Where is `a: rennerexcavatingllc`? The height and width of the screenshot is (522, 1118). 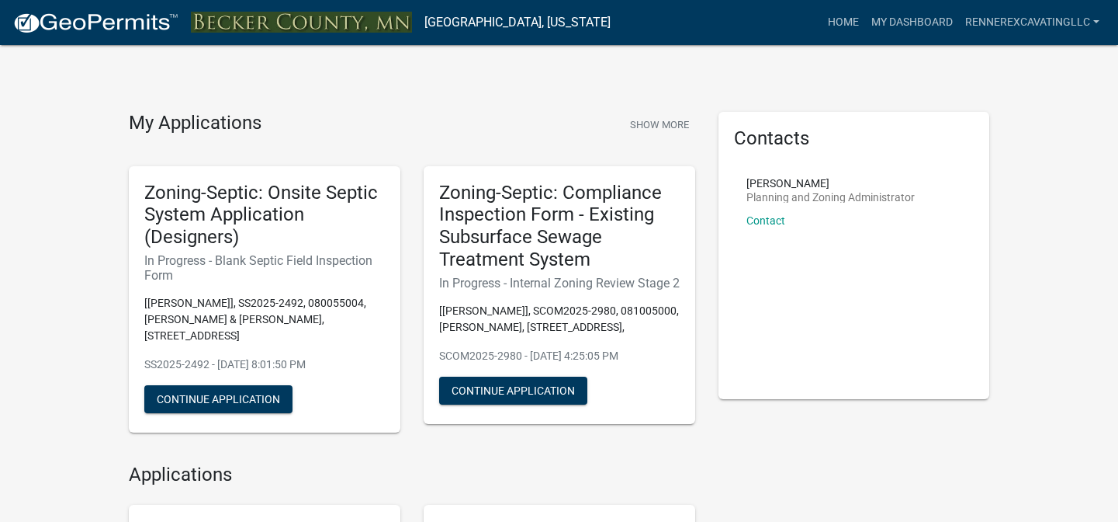 a: rennerexcavatingllc is located at coordinates (1032, 23).